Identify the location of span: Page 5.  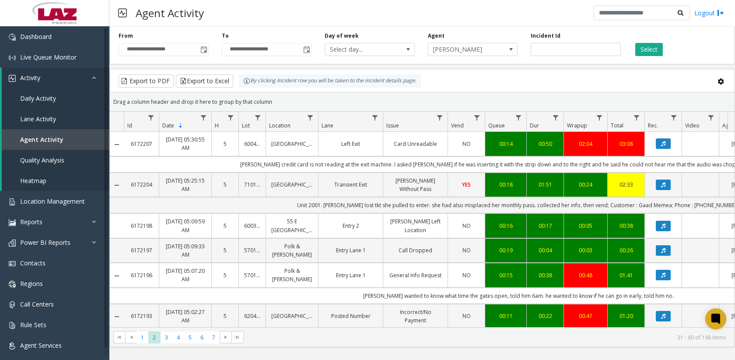
(190, 337).